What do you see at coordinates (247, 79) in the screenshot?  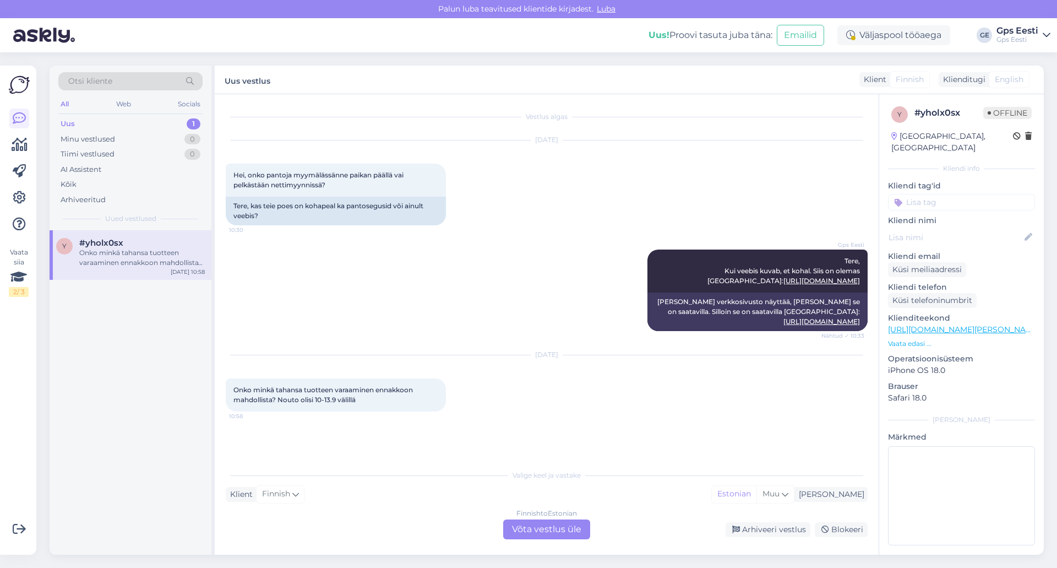 I see `label: Uus vestlus` at bounding box center [247, 79].